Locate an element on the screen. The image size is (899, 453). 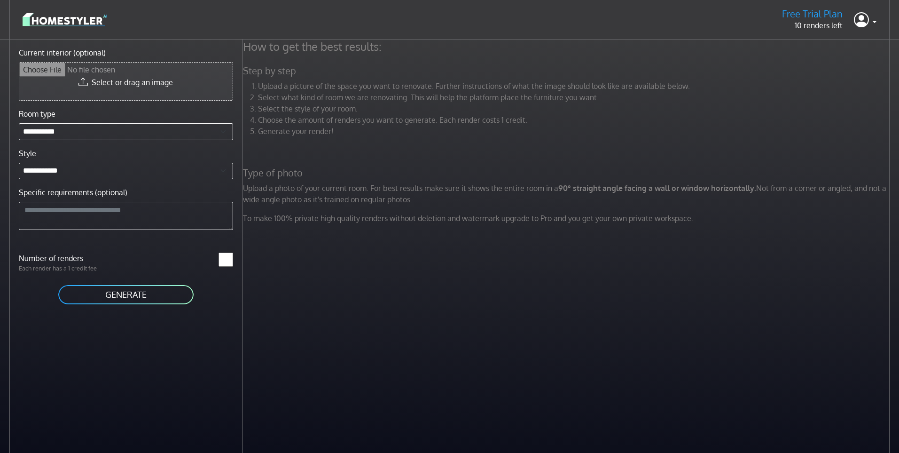
p: Each render has a 1 credit fee is located at coordinates (70, 268).